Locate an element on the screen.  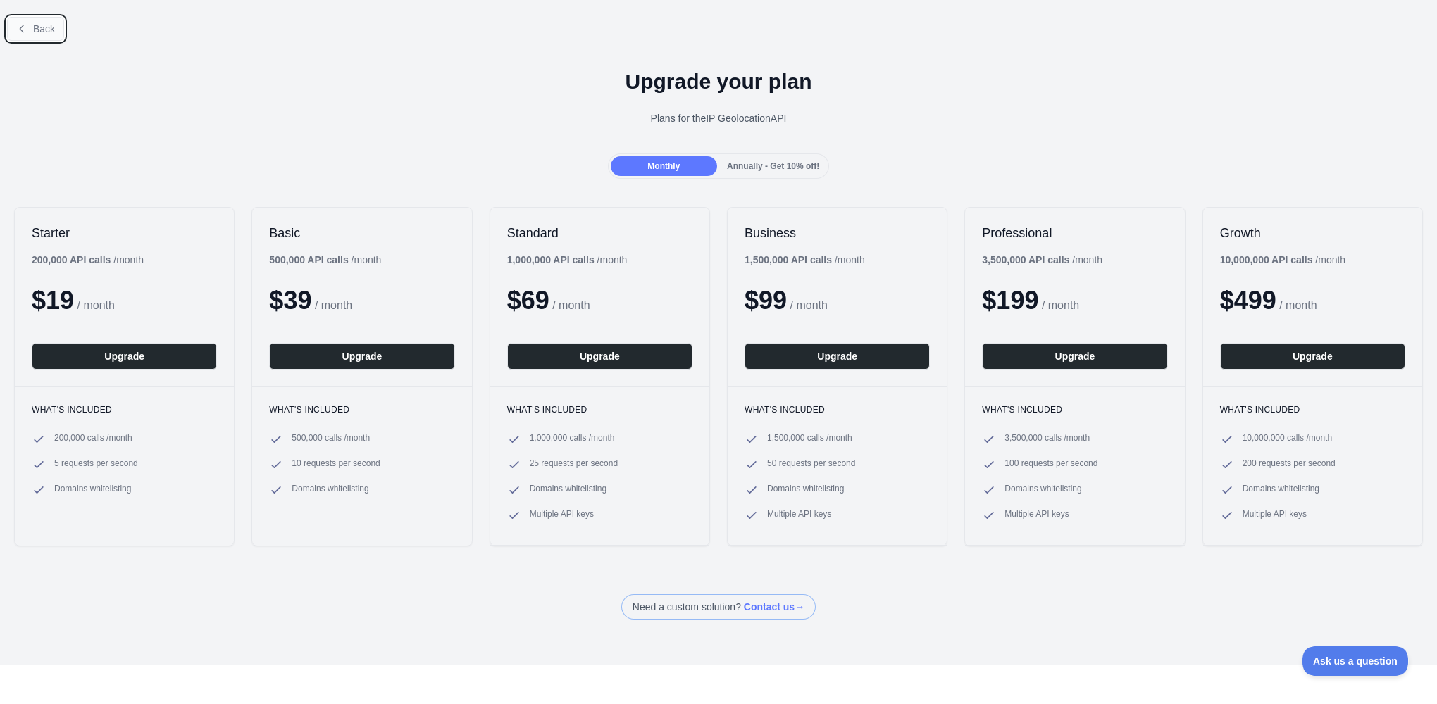
b: 3,500,000 API calls is located at coordinates (1025, 260).